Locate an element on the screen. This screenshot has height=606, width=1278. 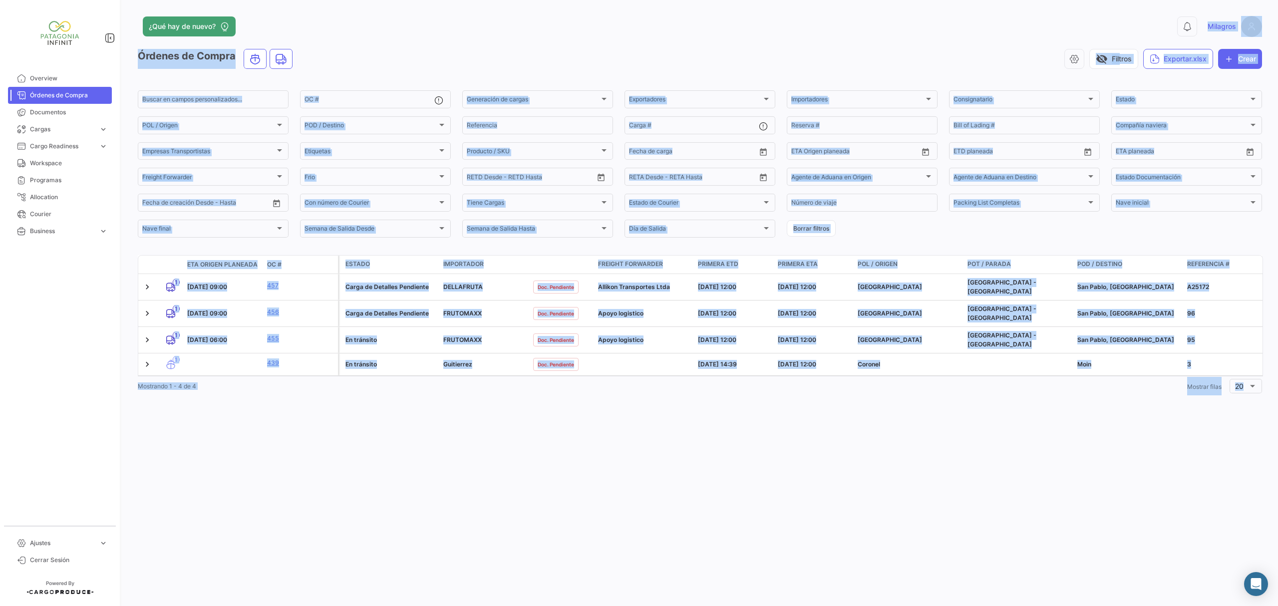
datatable-header-cell: Freight Forwarder is located at coordinates (644, 265).